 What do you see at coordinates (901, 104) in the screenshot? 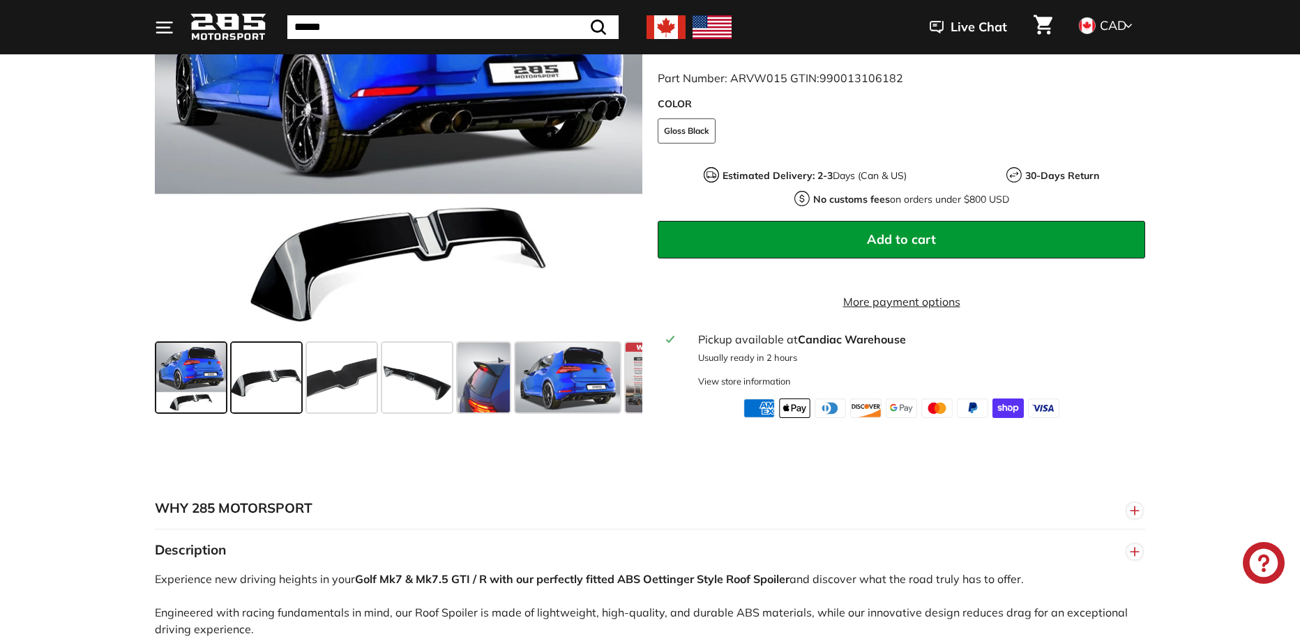
I see `label: COLOR` at bounding box center [901, 104].